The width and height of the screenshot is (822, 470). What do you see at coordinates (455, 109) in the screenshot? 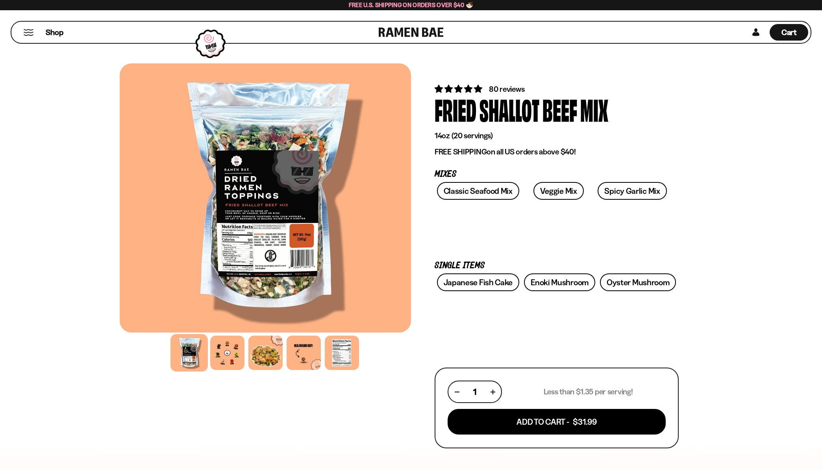
I see `div: Fried` at bounding box center [455, 109].